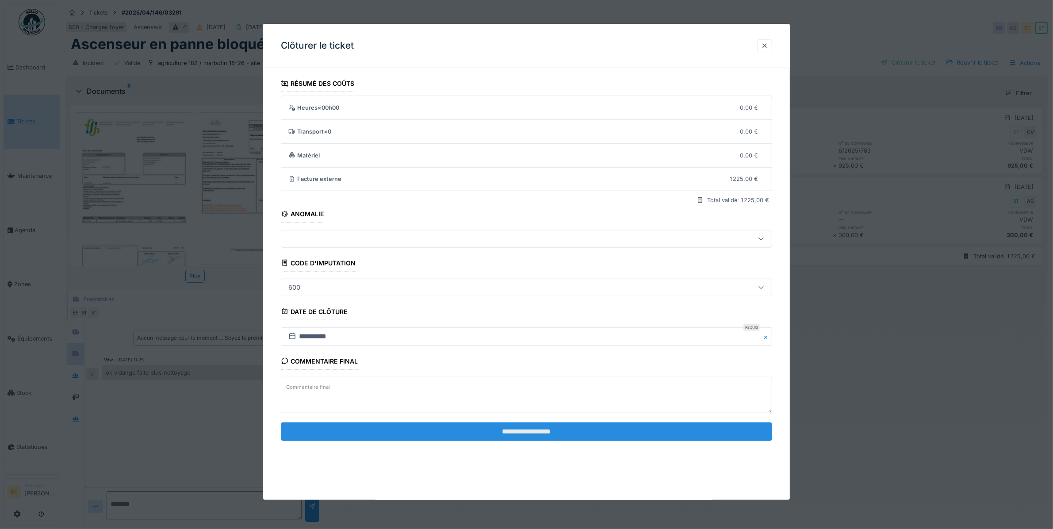 The height and width of the screenshot is (529, 1053). What do you see at coordinates (738, 200) in the screenshot?
I see `div: Total validé: 1 225,00 €` at bounding box center [738, 200].